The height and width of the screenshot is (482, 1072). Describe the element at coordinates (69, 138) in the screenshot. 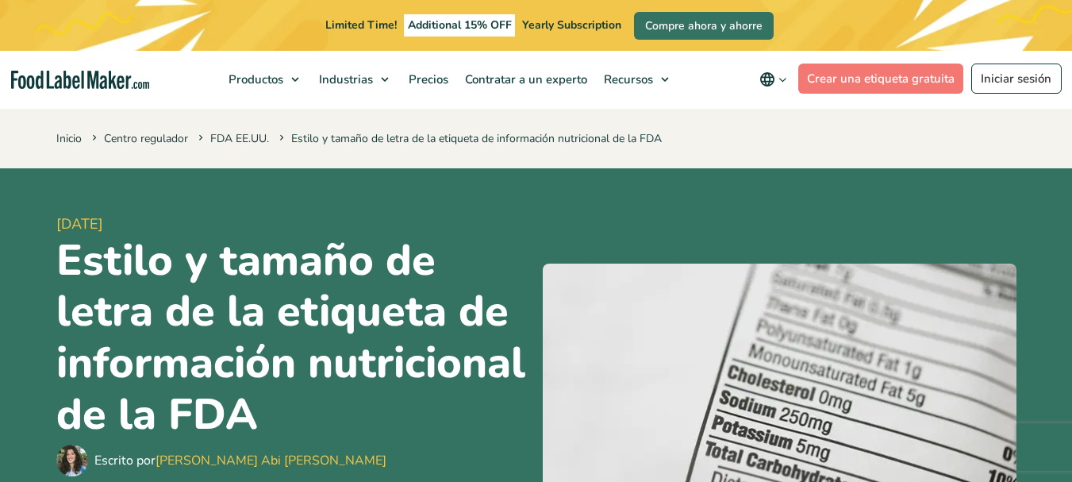

I see `a: Inicio` at that location.